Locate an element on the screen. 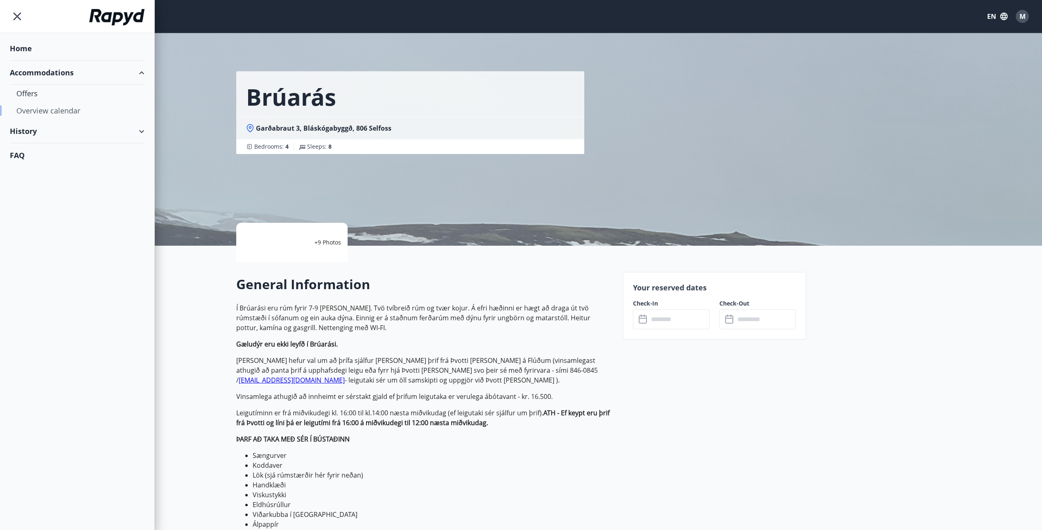 This screenshot has height=530, width=1042. button: M is located at coordinates (1022, 16).